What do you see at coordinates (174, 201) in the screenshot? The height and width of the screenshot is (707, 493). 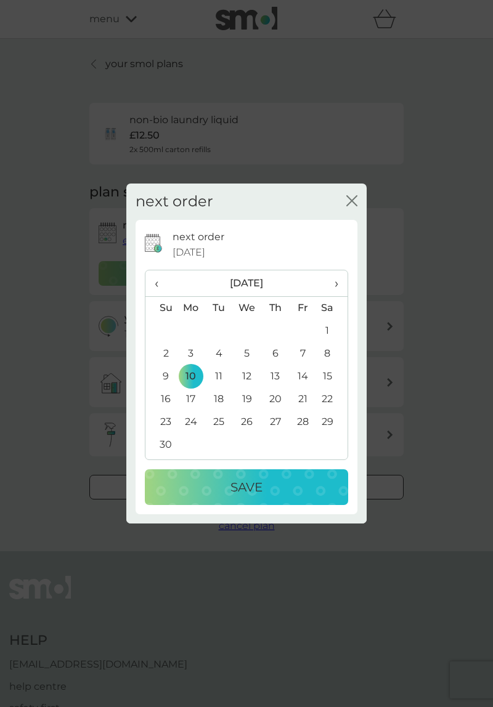 I see `h2: next order` at bounding box center [174, 201].